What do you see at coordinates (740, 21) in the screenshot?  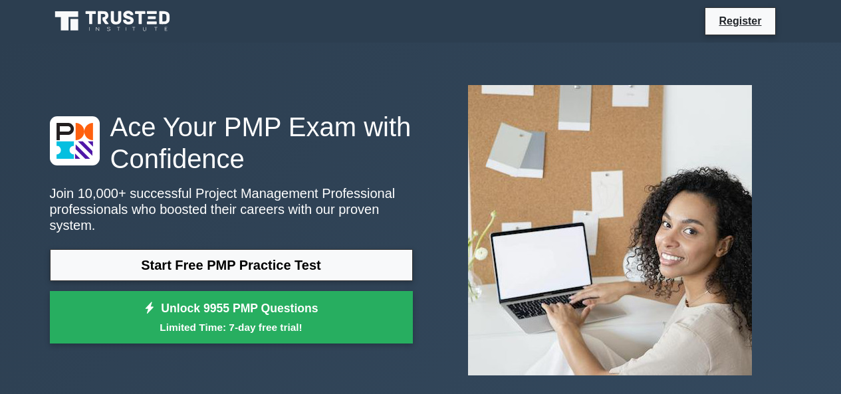 I see `a: Register` at bounding box center [740, 21].